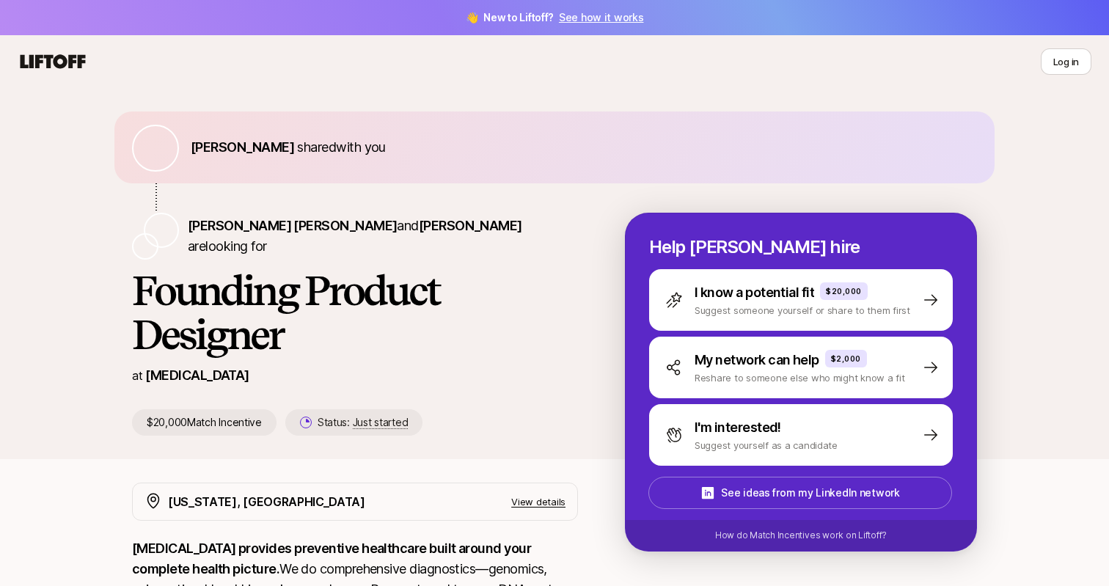 Image resolution: width=1109 pixels, height=586 pixels. I want to click on span: and, so click(459, 225).